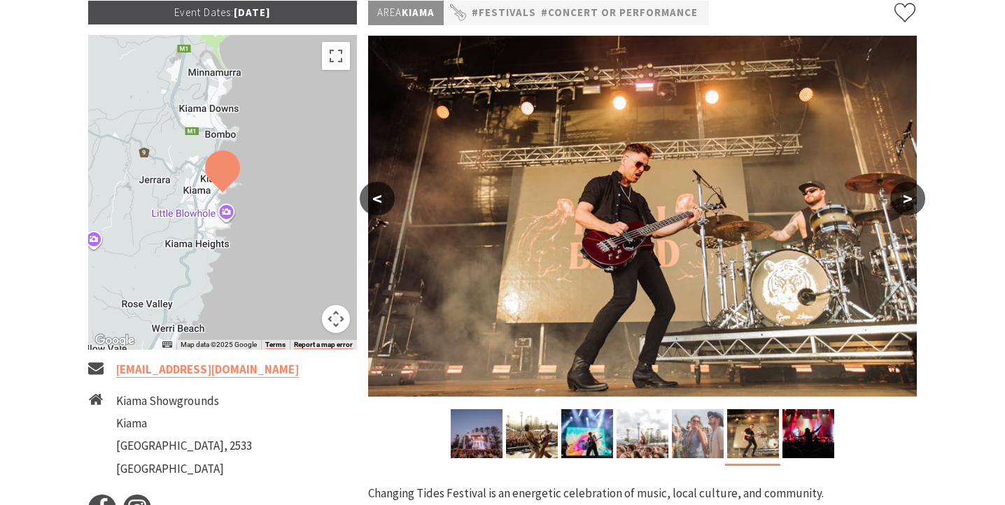 This screenshot has width=1005, height=505. Describe the element at coordinates (808, 434) in the screenshot. I see `img: Changing Tides Festival Goers - 3` at that location.